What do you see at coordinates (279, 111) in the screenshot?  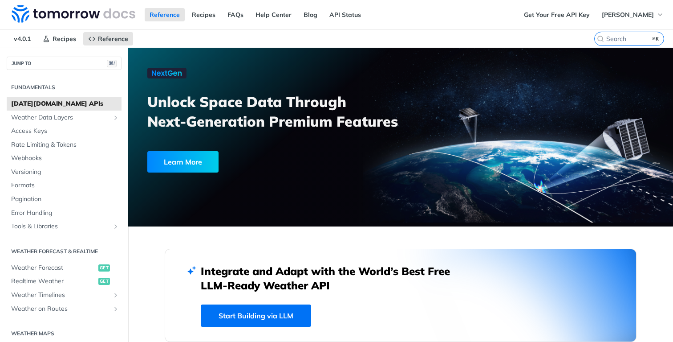 I see `h3: Unlock Space Data Through Next-Generation Premium Features` at bounding box center [279, 111].